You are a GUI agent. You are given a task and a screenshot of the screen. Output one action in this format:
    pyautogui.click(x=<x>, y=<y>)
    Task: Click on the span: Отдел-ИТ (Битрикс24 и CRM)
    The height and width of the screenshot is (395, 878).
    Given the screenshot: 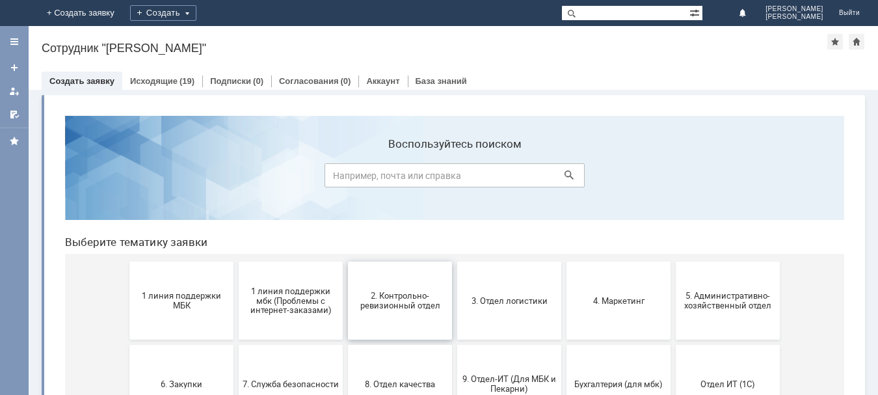 What is the action you would take?
    pyautogui.click(x=127, y=361)
    